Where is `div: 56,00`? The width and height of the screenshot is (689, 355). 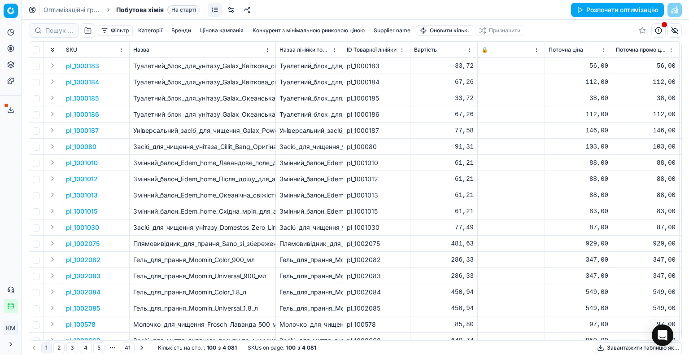 div: 56,00 is located at coordinates (578, 66).